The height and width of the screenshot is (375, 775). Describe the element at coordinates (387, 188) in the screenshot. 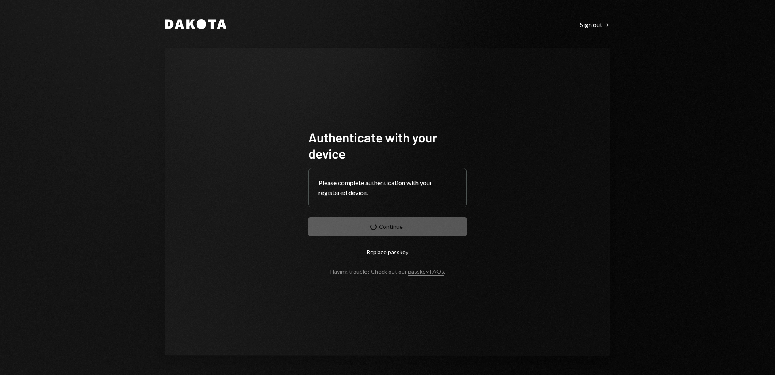

I see `div: Please complete authentication with your registered device.` at that location.